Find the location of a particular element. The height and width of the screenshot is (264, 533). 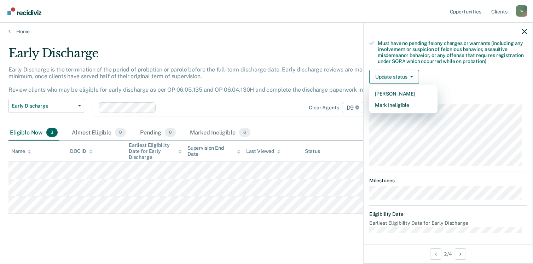

div: Almost Eligible is located at coordinates (99, 133).